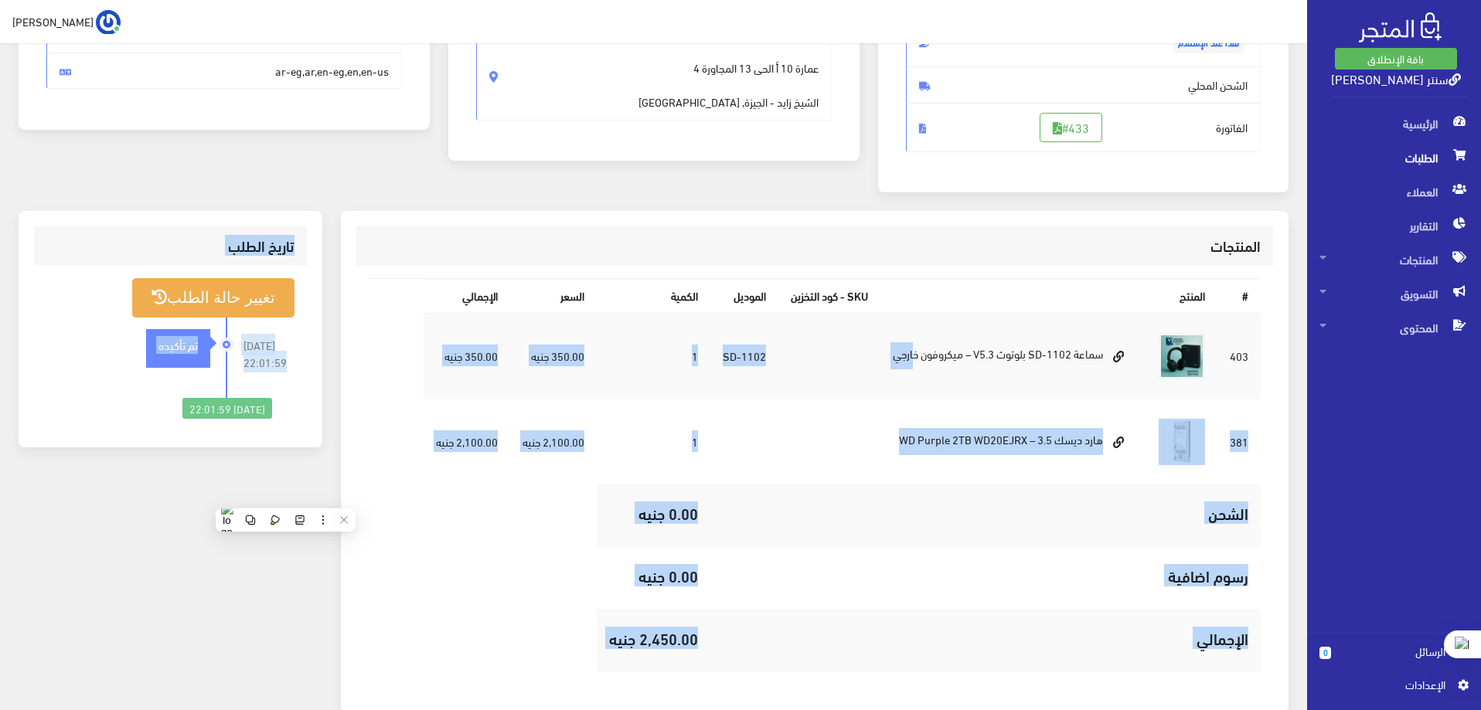  What do you see at coordinates (553, 295) in the screenshot?
I see `th: السعر` at bounding box center [553, 295].